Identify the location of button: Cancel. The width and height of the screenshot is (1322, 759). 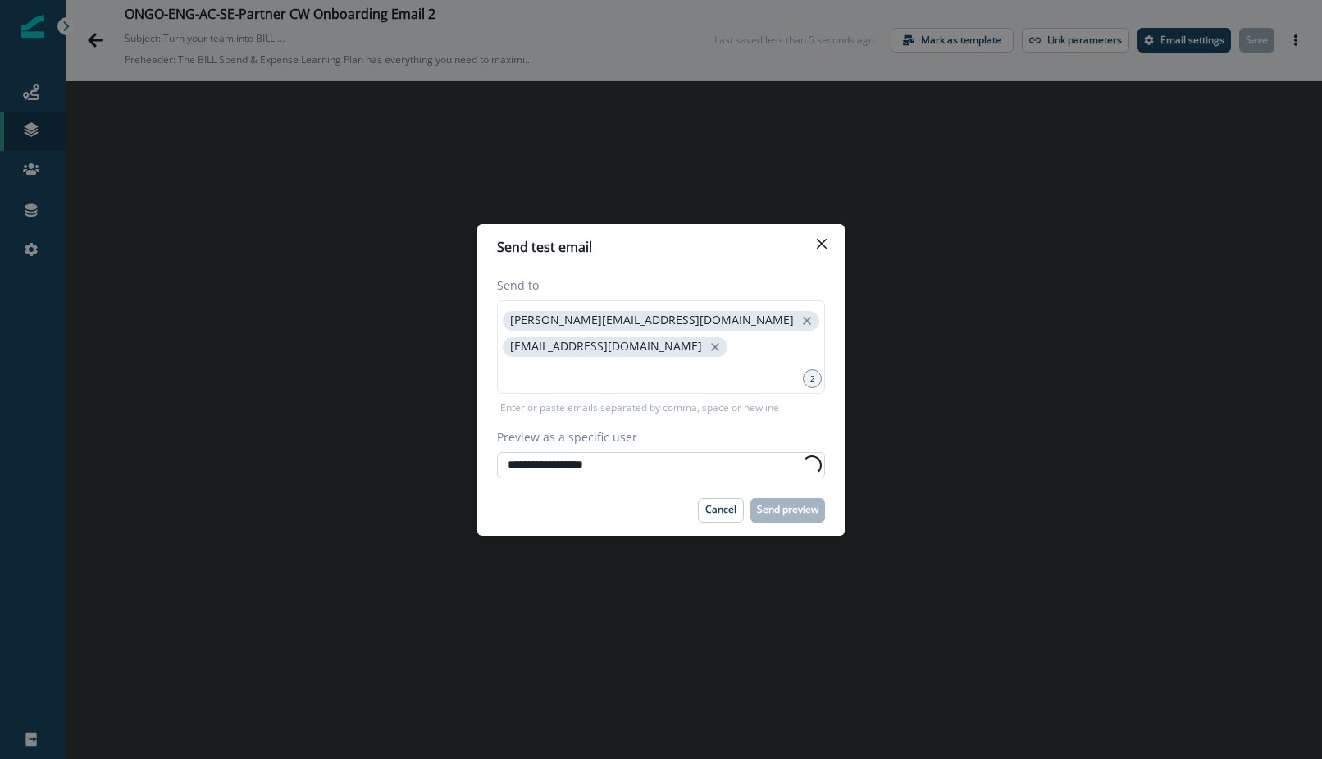
(721, 510).